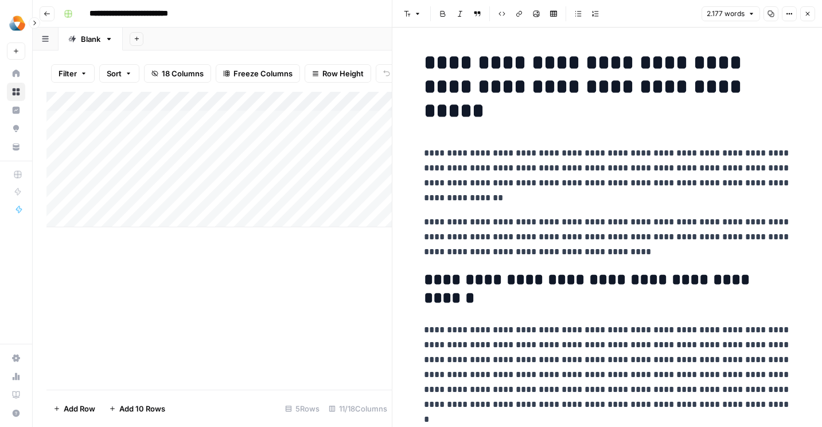 The height and width of the screenshot is (427, 822). I want to click on span: Add 10 Rows, so click(142, 408).